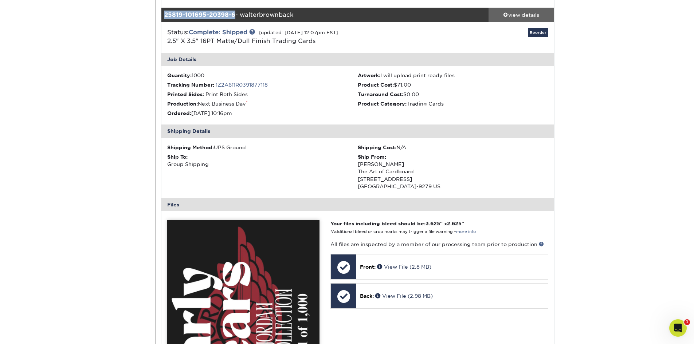  Describe the element at coordinates (191, 148) in the screenshot. I see `strong: Shipping Method:` at that location.